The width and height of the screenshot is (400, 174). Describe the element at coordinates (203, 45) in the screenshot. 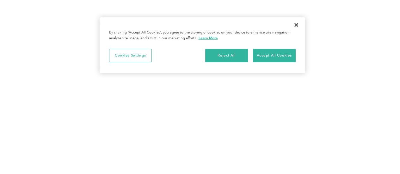

I see `div: Cookie banner` at that location.